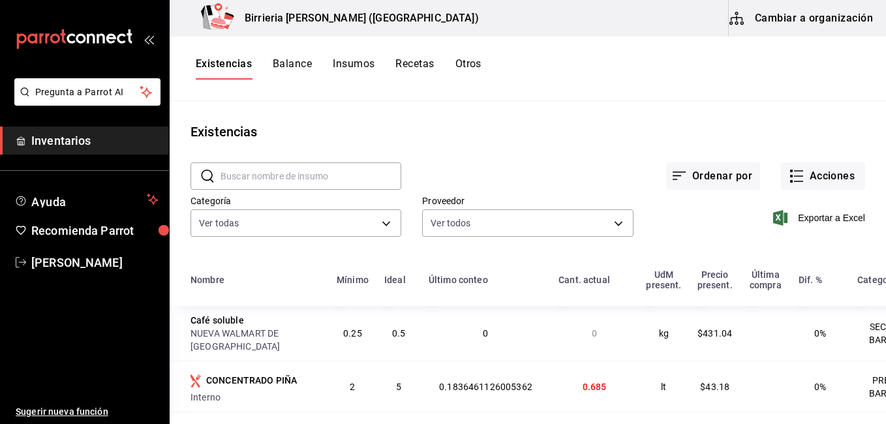 The width and height of the screenshot is (886, 424). What do you see at coordinates (224, 132) in the screenshot?
I see `div: Existencias` at bounding box center [224, 132].